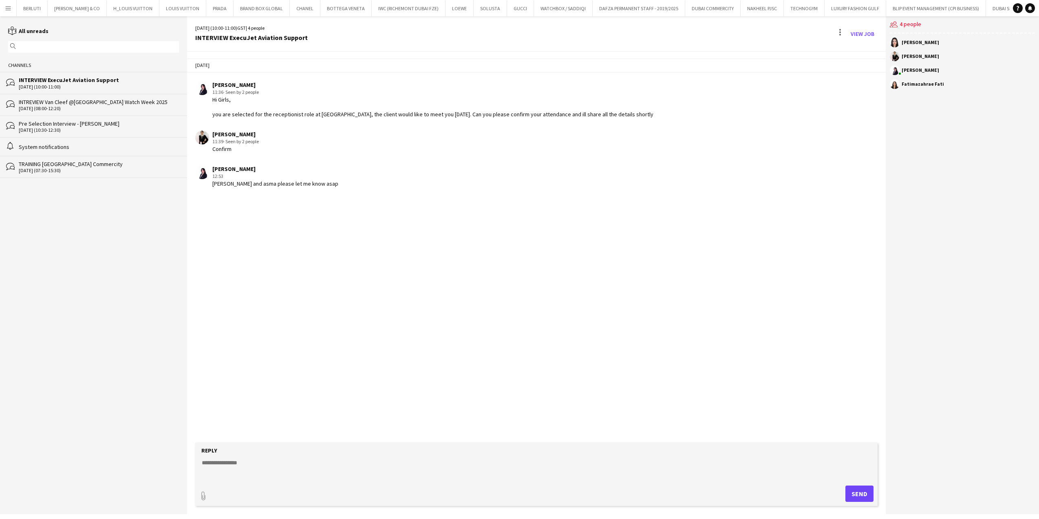  What do you see at coordinates (236, 141) in the screenshot?
I see `div: 11:39` at bounding box center [236, 141].